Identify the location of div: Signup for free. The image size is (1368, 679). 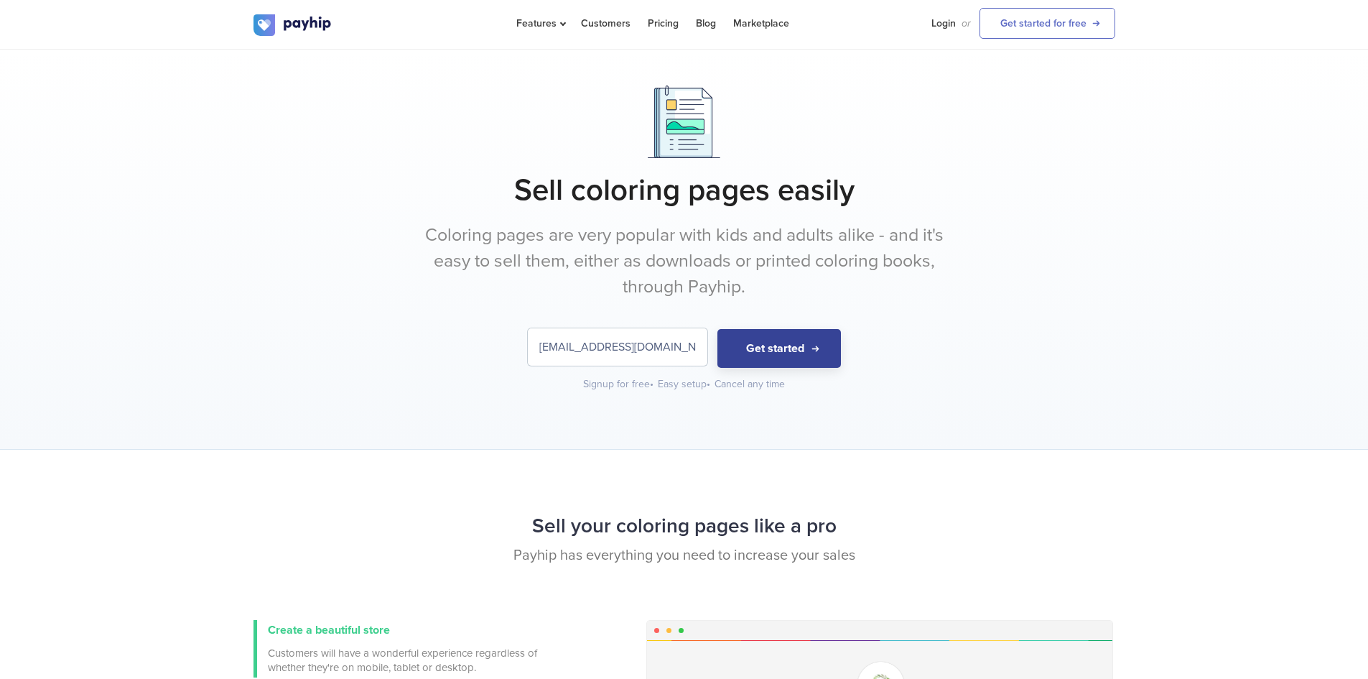
(619, 384).